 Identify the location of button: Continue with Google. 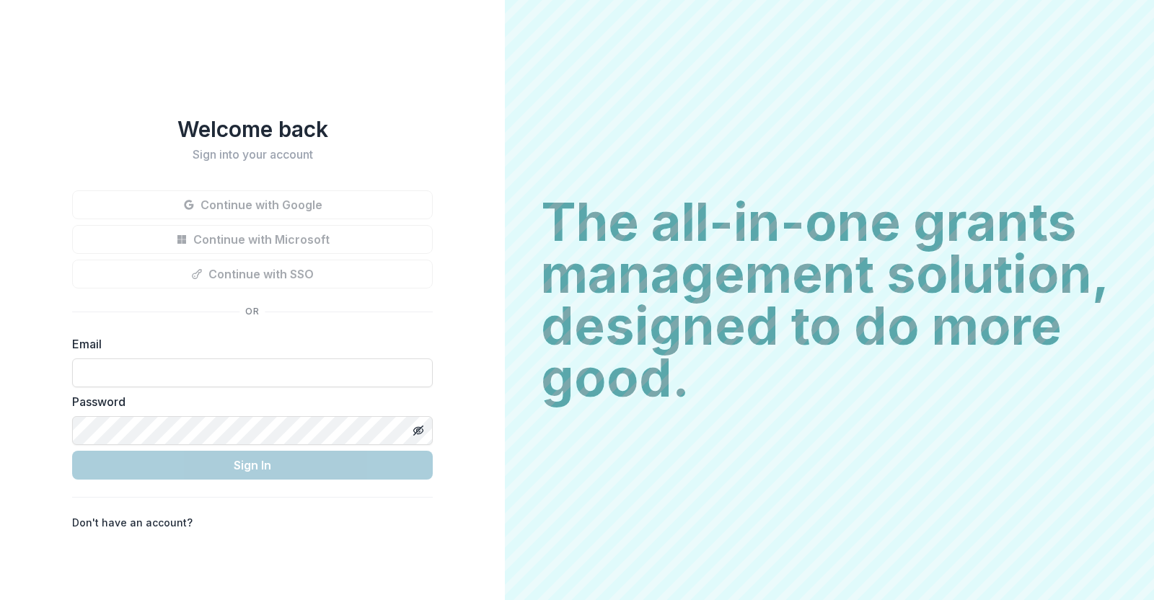
(252, 205).